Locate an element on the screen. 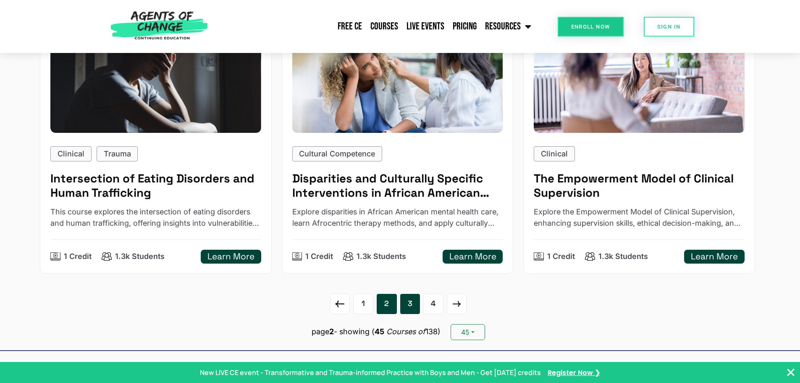  a: SIGN IN is located at coordinates (669, 26).